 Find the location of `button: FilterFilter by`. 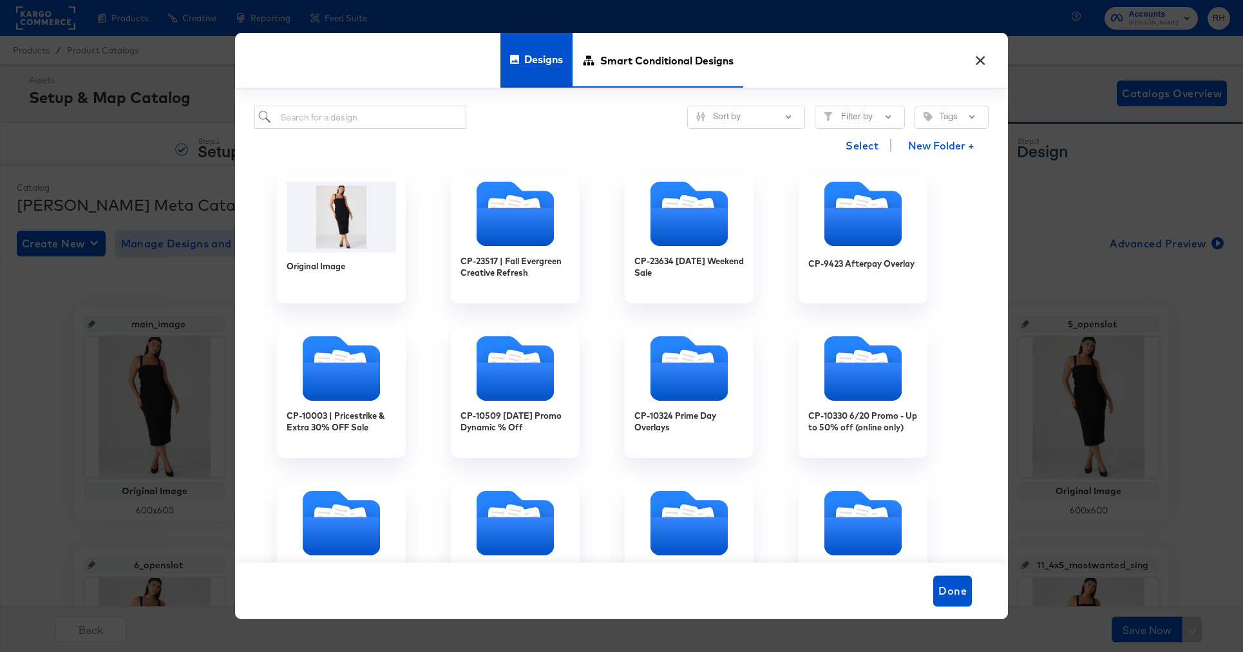

button: FilterFilter by is located at coordinates (860, 117).